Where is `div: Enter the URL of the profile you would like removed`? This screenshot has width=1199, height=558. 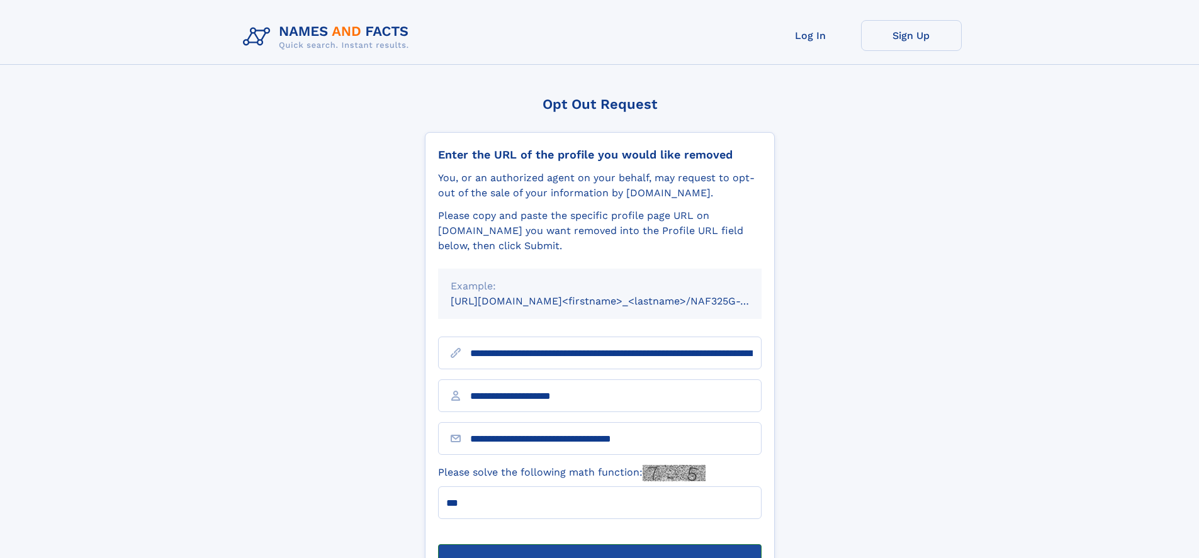
div: Enter the URL of the profile you would like removed is located at coordinates (600, 155).